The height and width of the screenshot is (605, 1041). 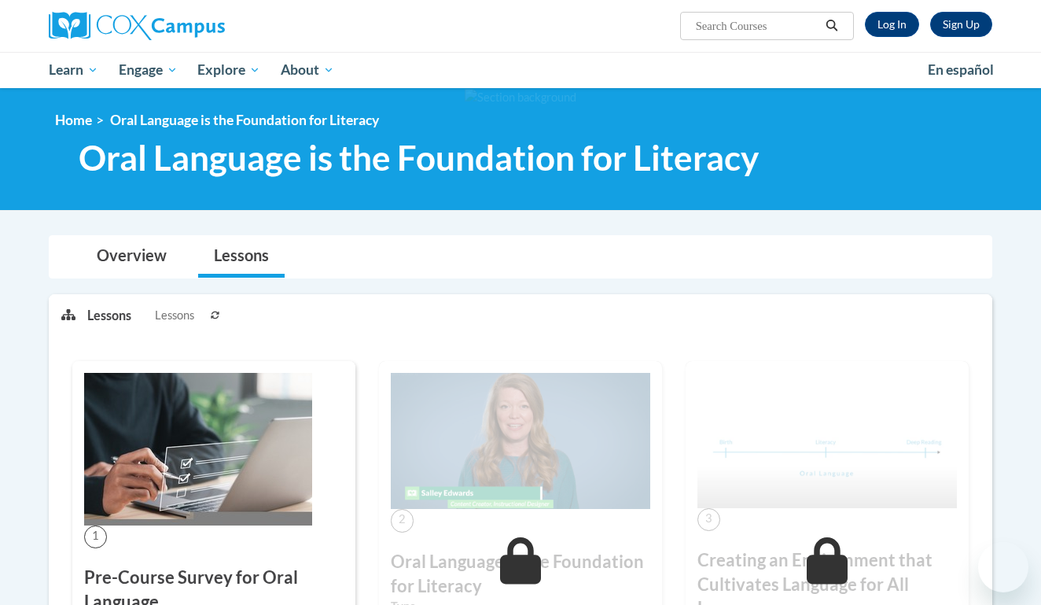 I want to click on span: Explore, so click(x=229, y=70).